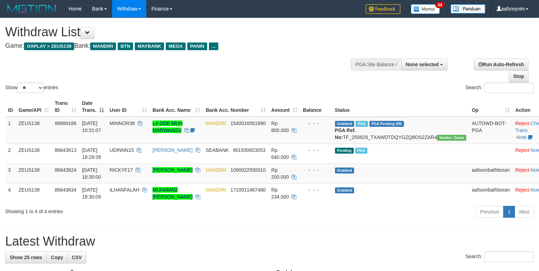  I want to click on a: Stop, so click(518, 76).